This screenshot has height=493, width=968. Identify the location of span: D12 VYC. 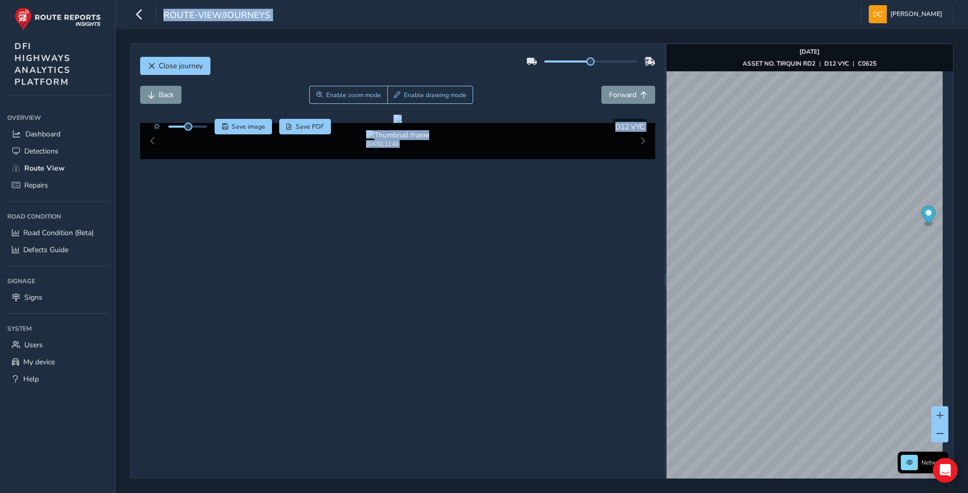
(630, 127).